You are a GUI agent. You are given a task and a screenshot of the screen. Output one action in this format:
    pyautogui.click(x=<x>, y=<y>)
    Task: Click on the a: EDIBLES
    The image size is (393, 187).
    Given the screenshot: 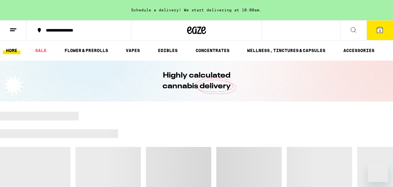 What is the action you would take?
    pyautogui.click(x=168, y=50)
    